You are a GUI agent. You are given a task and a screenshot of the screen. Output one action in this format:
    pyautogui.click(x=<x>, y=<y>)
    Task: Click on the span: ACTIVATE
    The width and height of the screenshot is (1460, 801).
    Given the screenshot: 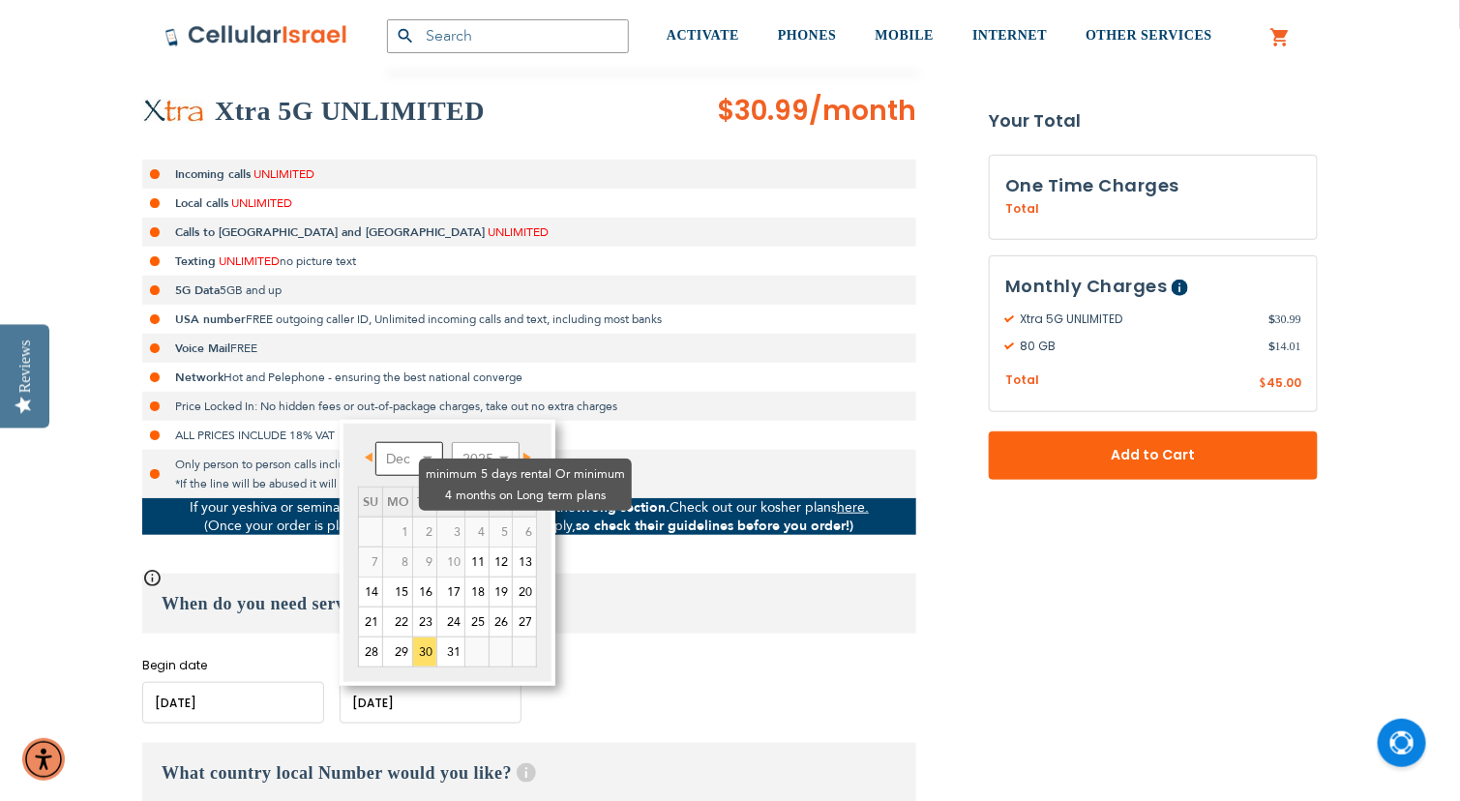 What is the action you would take?
    pyautogui.click(x=702, y=35)
    